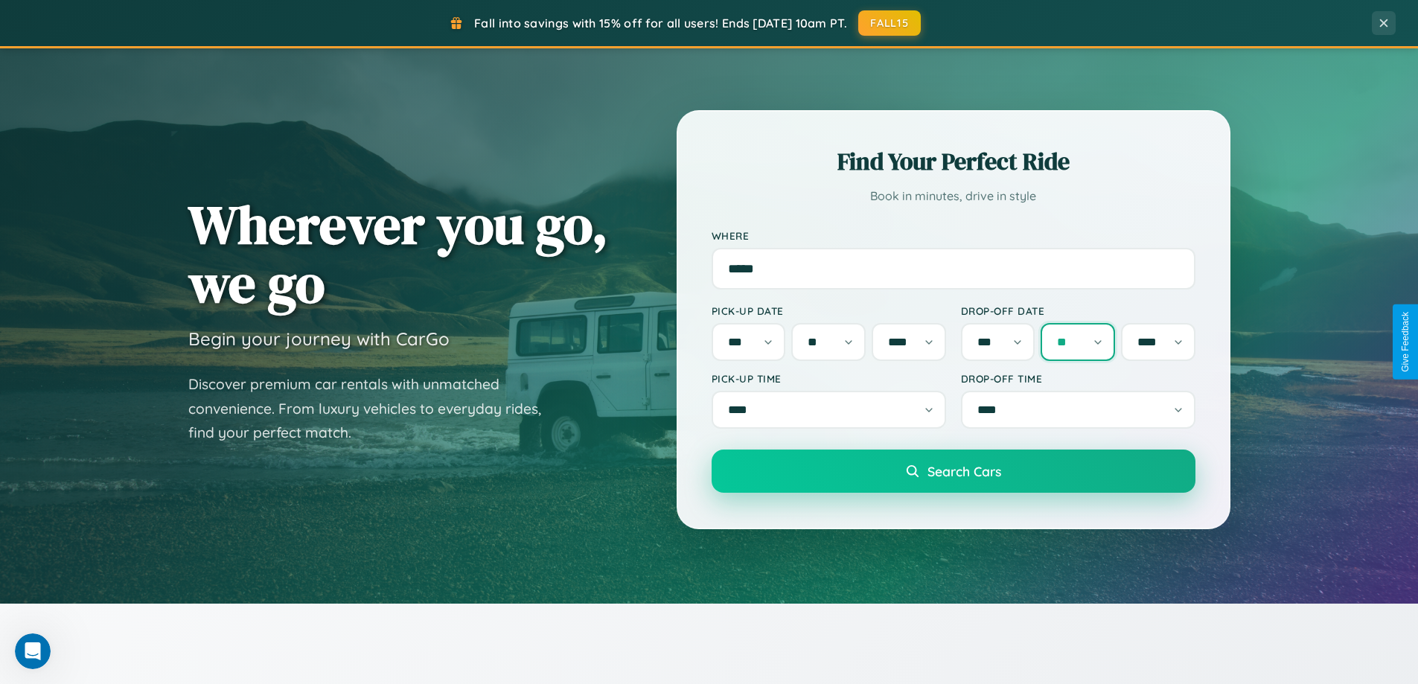 The width and height of the screenshot is (1418, 684). Describe the element at coordinates (954, 196) in the screenshot. I see `p: Book in minutes, drive in style` at that location.